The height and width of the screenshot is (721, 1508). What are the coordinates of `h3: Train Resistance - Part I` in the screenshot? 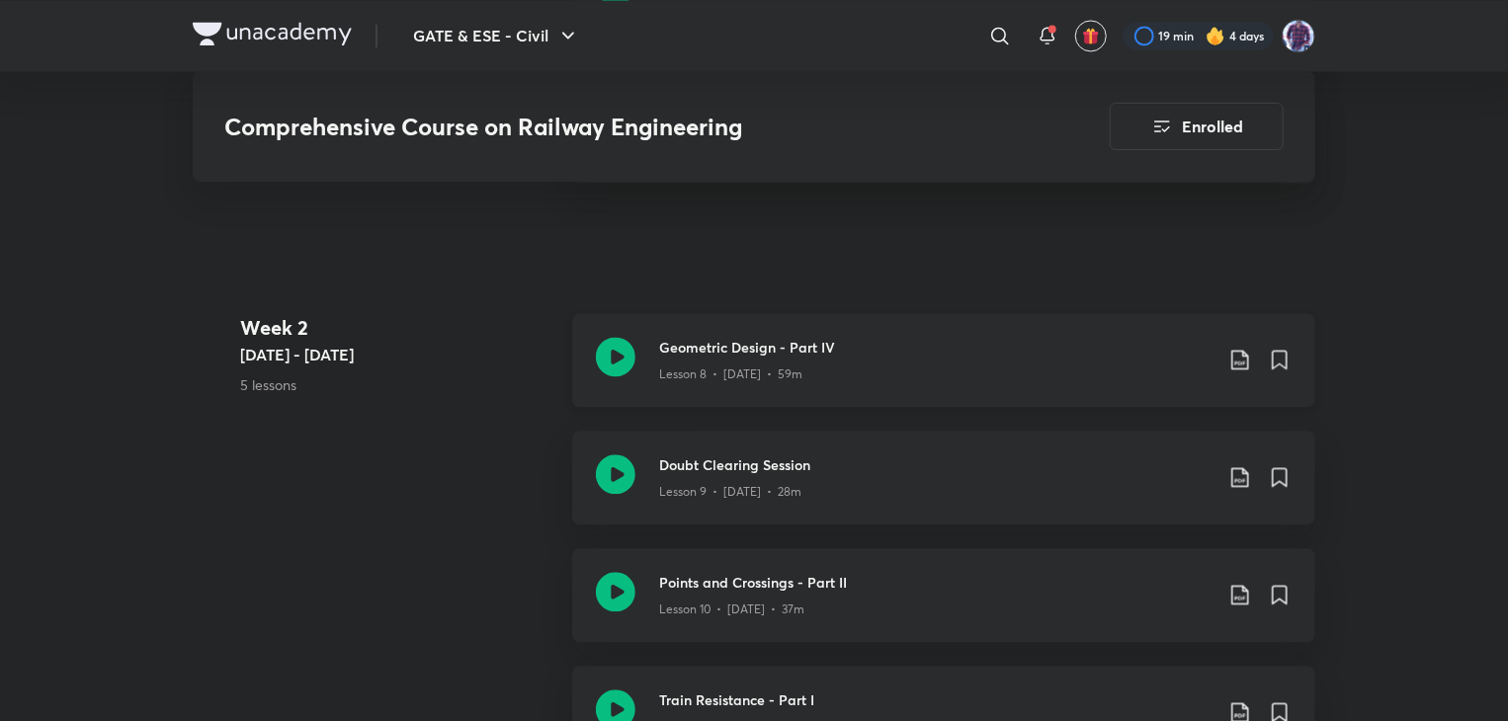 It's located at (936, 699).